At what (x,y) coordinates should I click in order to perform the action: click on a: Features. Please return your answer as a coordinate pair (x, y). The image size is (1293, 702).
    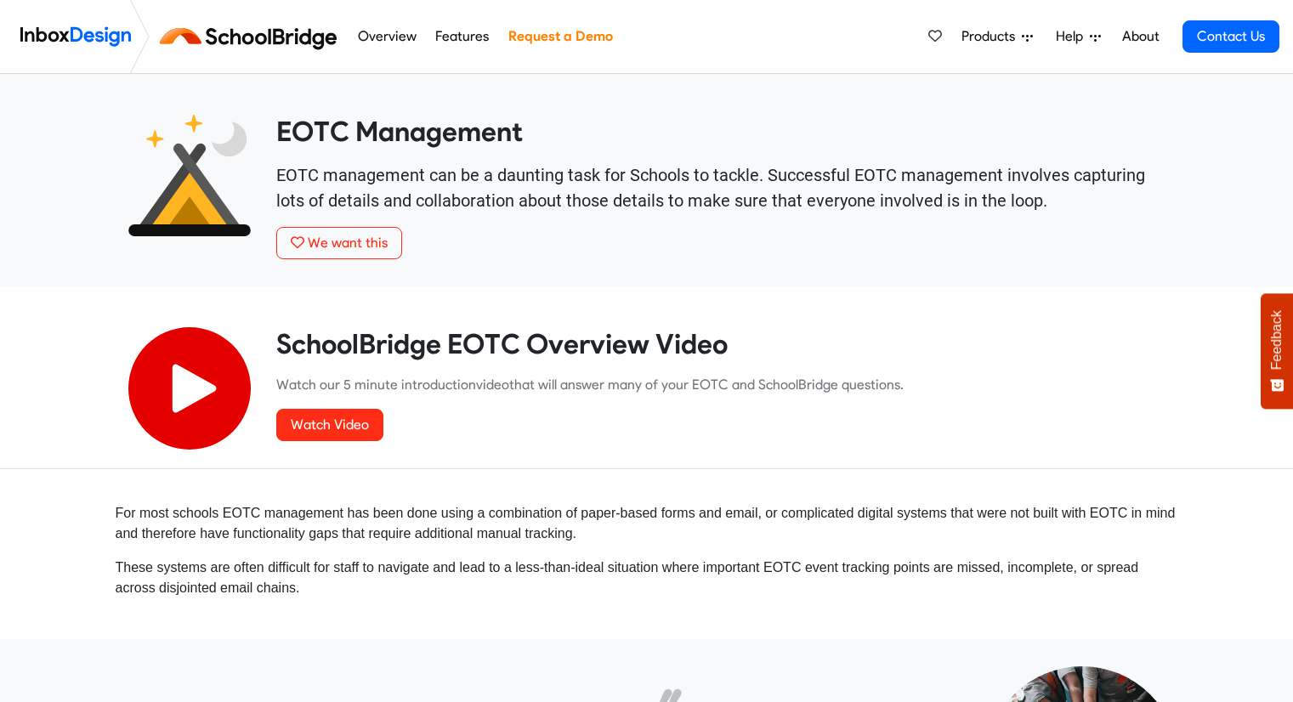
    Looking at the image, I should click on (462, 37).